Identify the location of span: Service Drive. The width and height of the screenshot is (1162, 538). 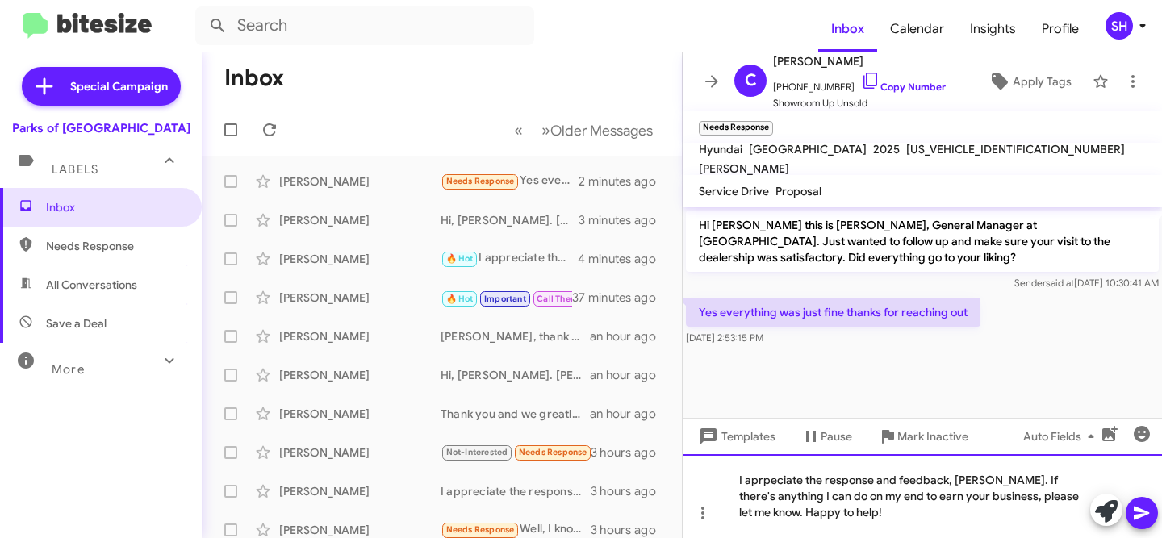
(733, 191).